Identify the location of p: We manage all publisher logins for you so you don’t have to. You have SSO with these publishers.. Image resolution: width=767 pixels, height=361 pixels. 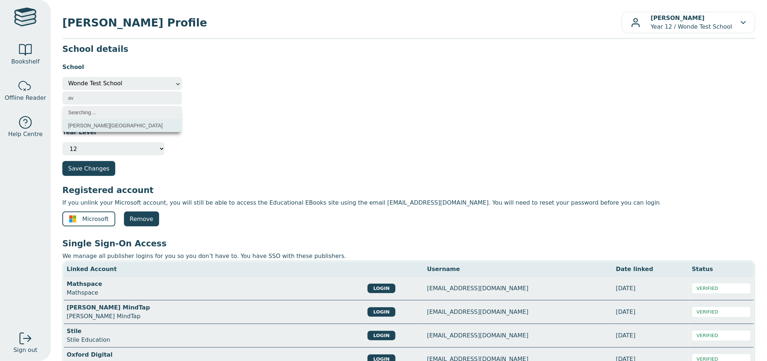
(409, 256).